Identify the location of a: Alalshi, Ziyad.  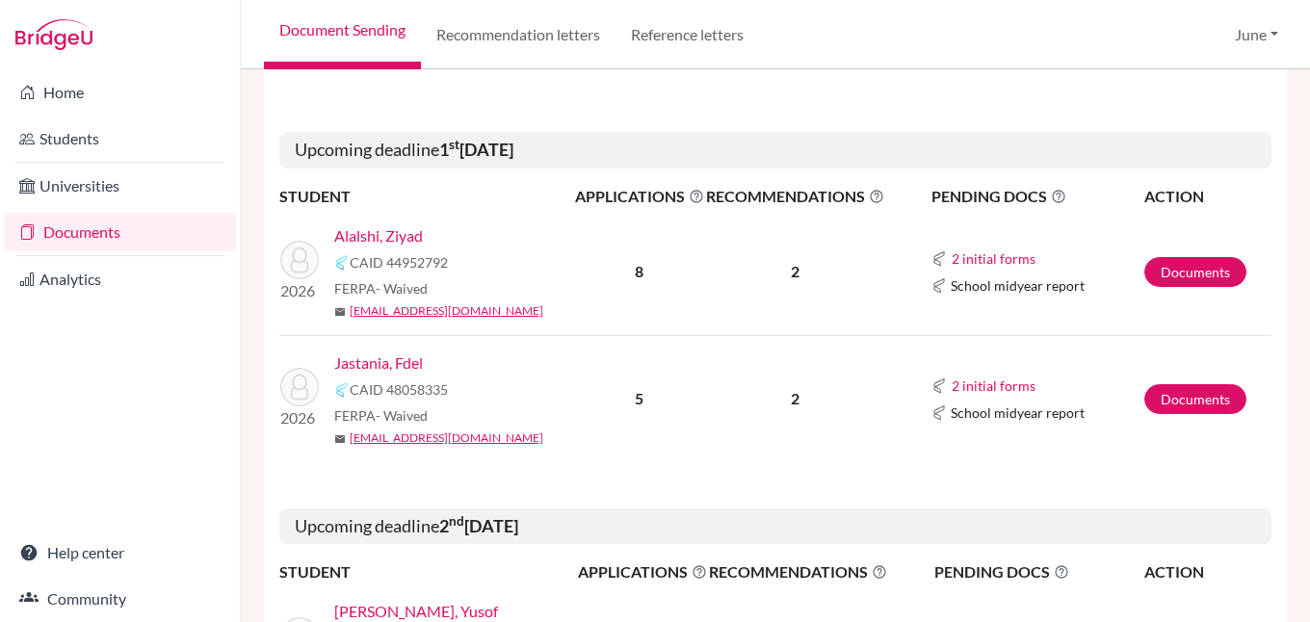
(379, 236).